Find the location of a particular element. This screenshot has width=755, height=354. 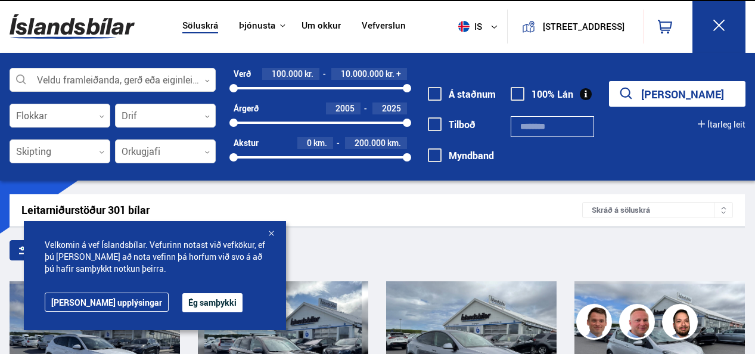

div: Sía is located at coordinates (33, 250).